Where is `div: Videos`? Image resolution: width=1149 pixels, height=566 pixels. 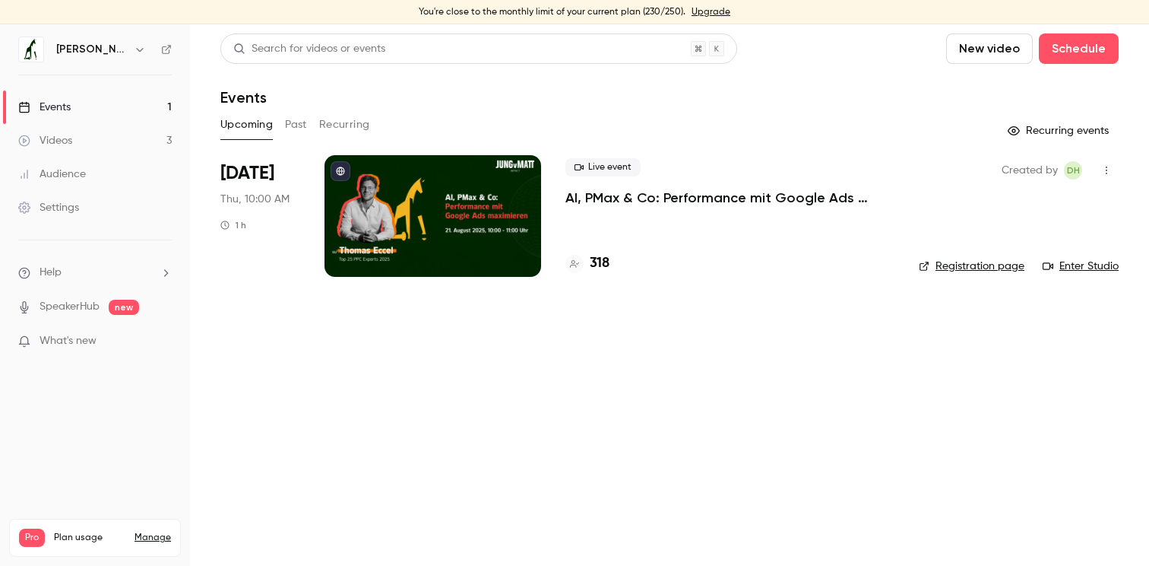
div: Videos is located at coordinates (45, 141).